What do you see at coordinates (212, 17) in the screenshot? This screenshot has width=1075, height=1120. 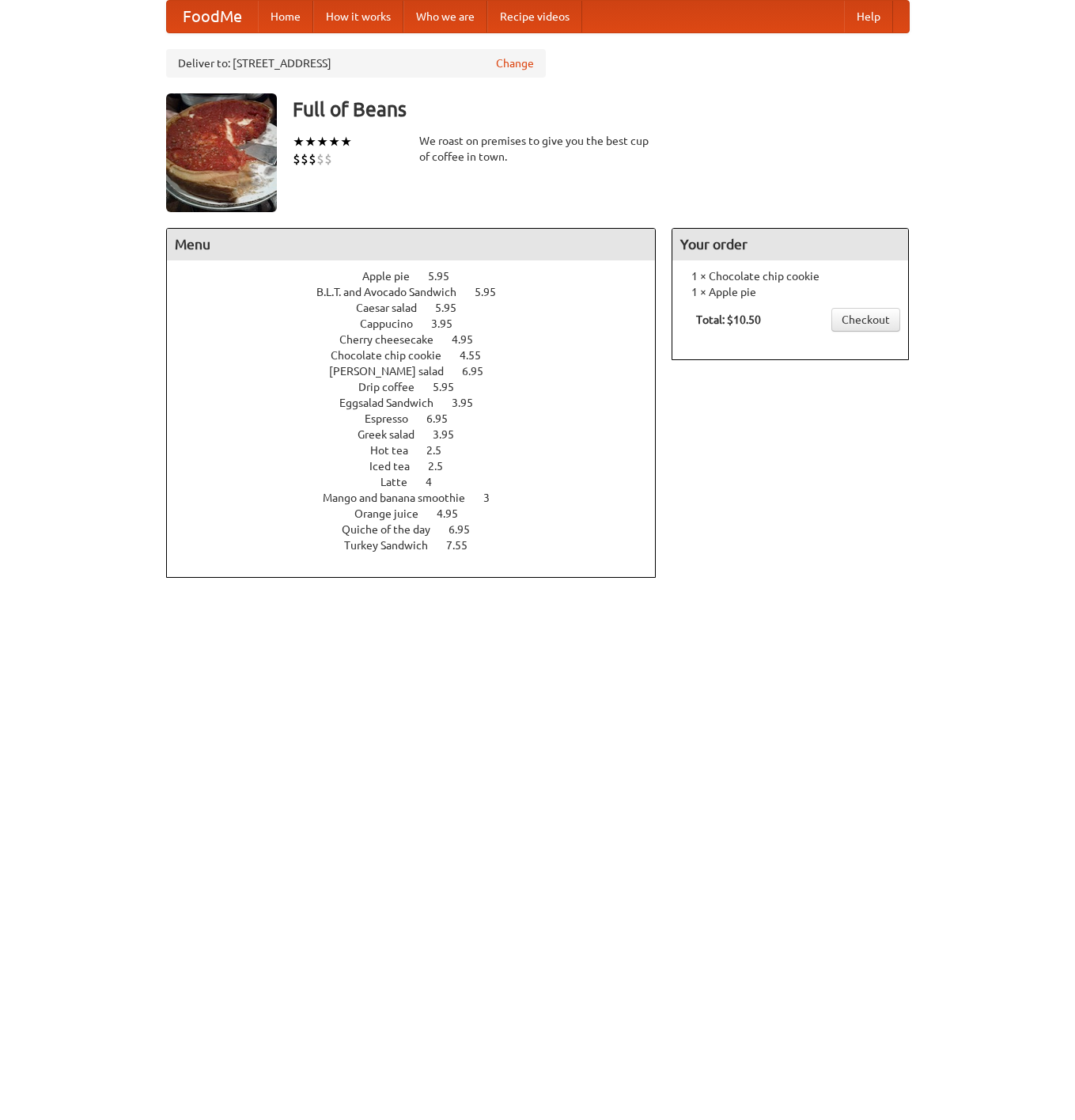 I see `a: FoodMe` at bounding box center [212, 17].